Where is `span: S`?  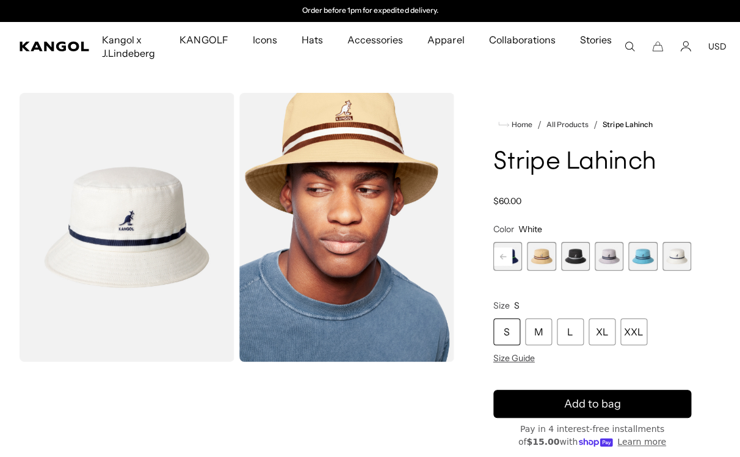
span: S is located at coordinates (517, 305).